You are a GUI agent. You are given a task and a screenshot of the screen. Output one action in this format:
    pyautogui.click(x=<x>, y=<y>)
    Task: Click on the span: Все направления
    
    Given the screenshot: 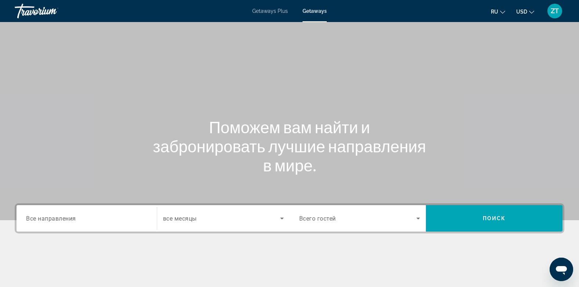 What is the action you would take?
    pyautogui.click(x=51, y=218)
    